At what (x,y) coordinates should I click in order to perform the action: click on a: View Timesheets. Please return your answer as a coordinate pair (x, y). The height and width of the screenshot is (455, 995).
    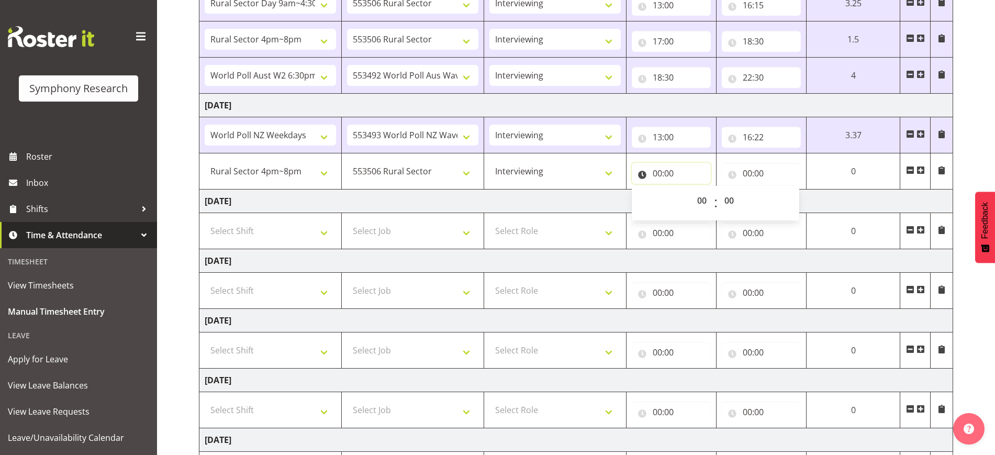
    Looking at the image, I should click on (78, 285).